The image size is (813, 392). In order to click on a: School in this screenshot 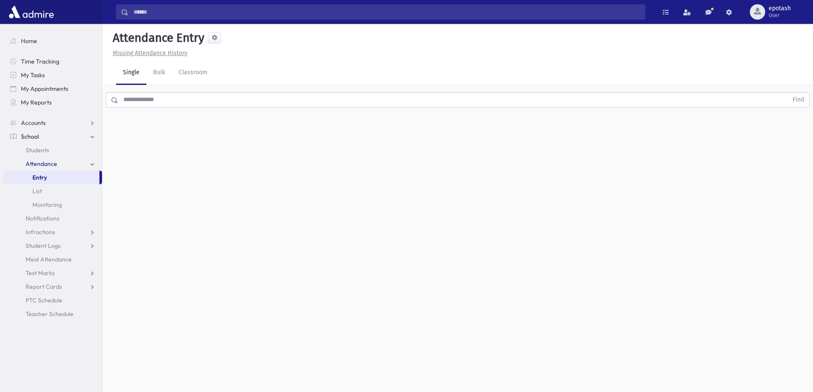, I will do `click(52, 137)`.